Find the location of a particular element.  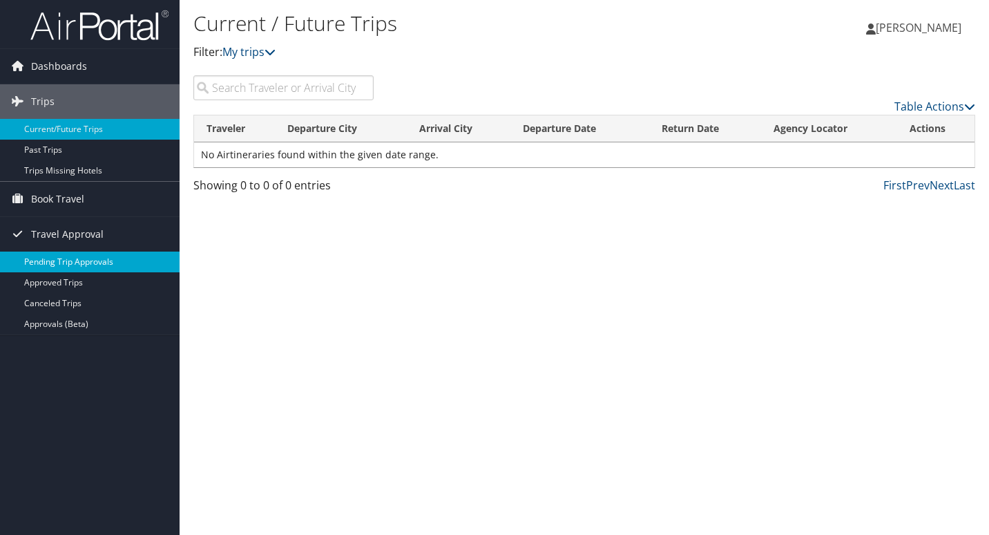

span: Trips is located at coordinates (43, 102).